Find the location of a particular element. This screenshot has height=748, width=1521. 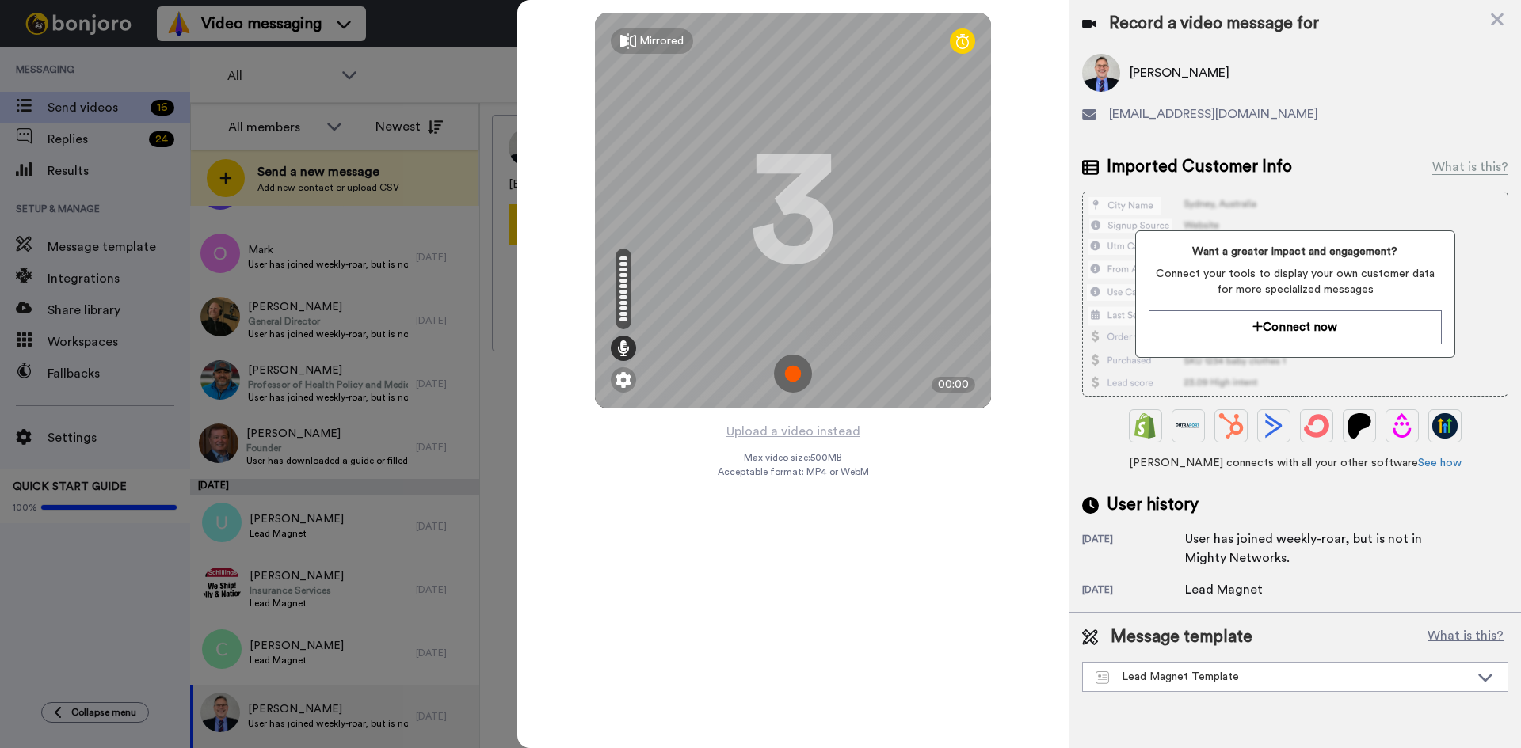

img: Hubspot is located at coordinates (1231, 426).